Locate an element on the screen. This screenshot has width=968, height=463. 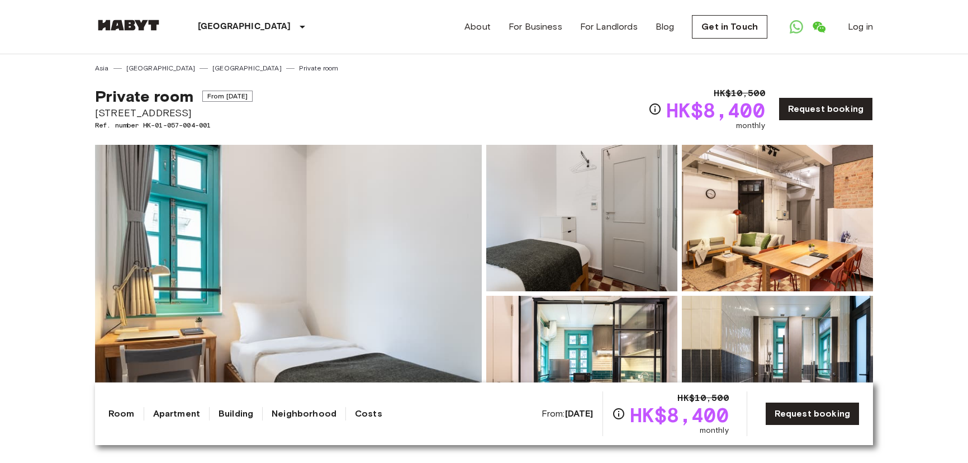
a: Log in is located at coordinates (860, 27).